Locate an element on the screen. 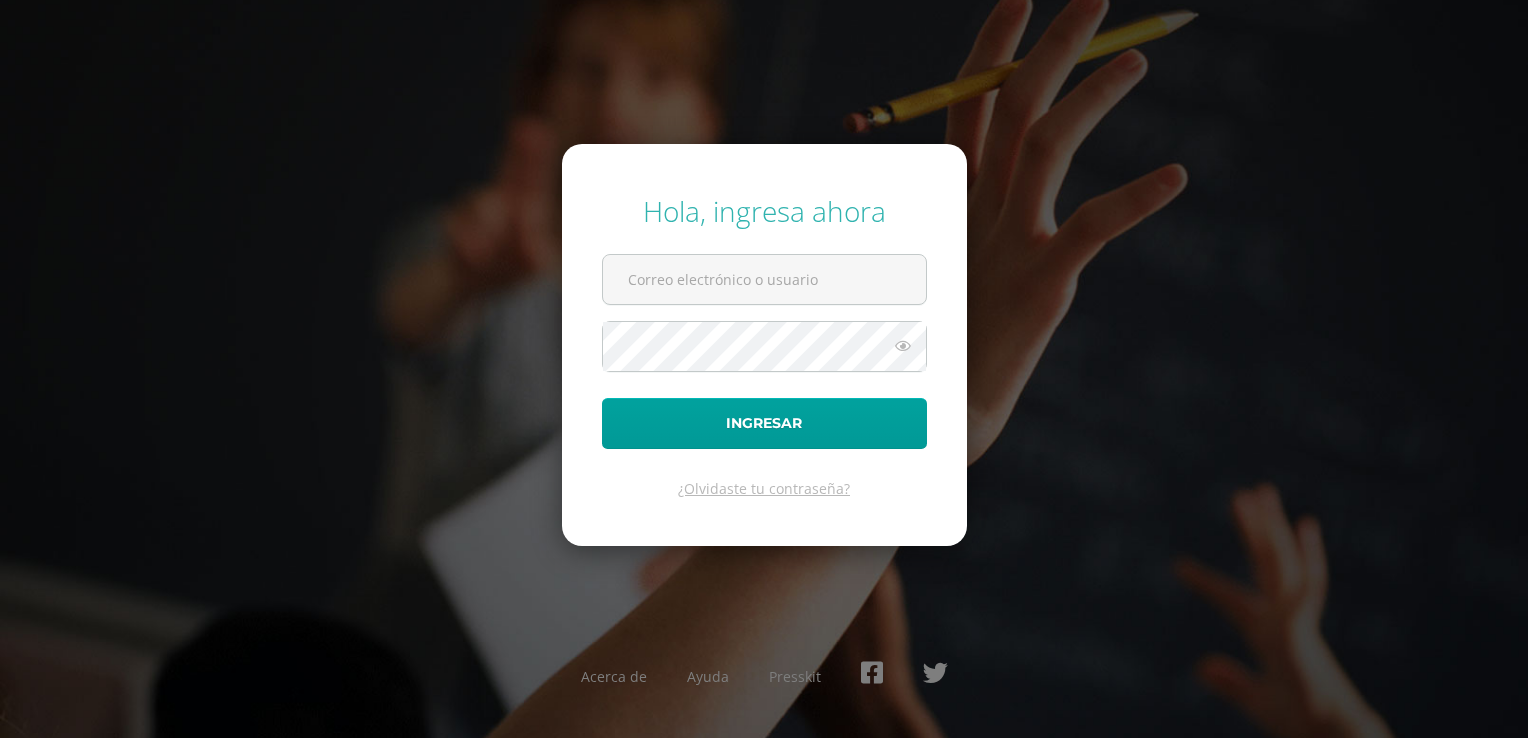  input: Correo electrónico o usuario is located at coordinates (764, 279).